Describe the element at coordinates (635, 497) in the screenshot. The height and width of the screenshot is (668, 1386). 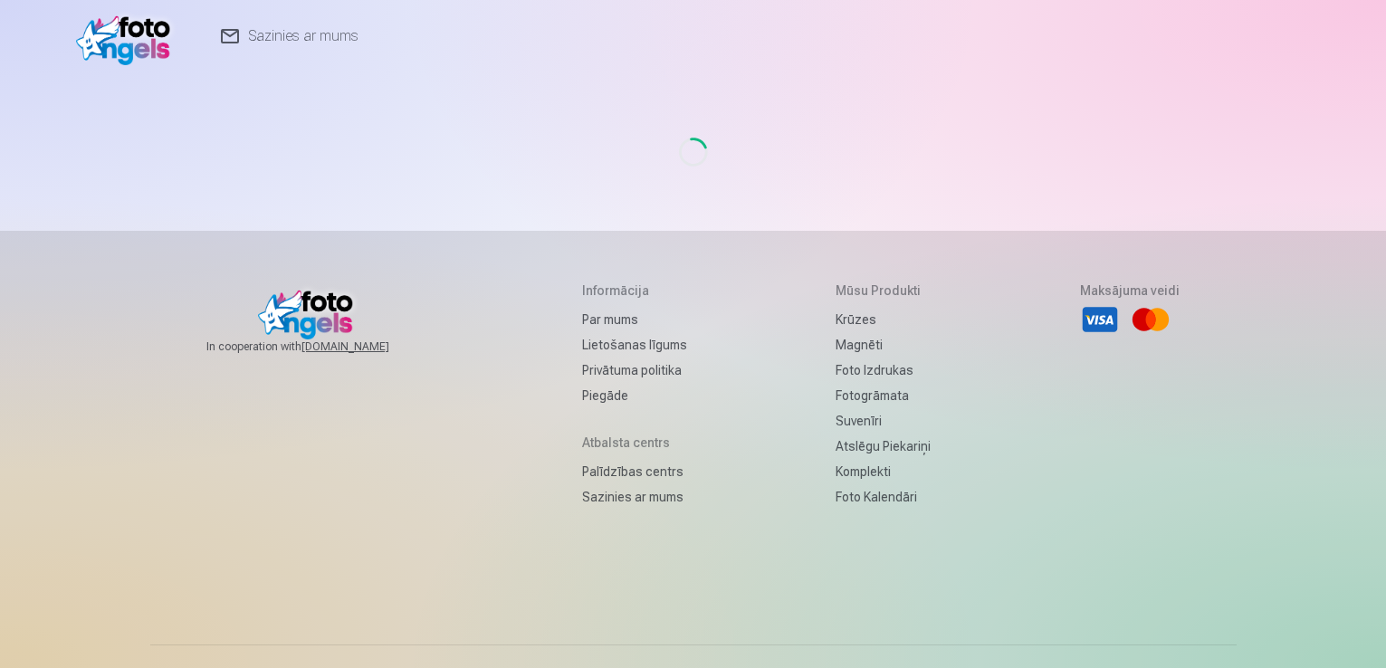
I see `a: Sazinies ar mums` at that location.